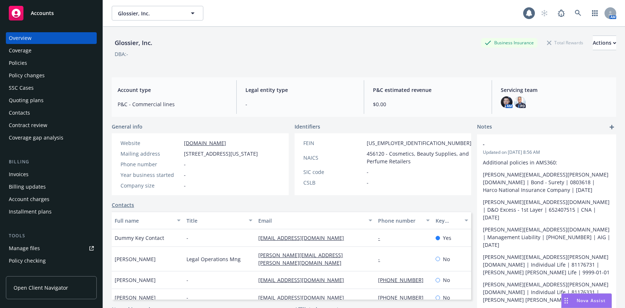  I want to click on div: Coverage gap analysis, so click(36, 138).